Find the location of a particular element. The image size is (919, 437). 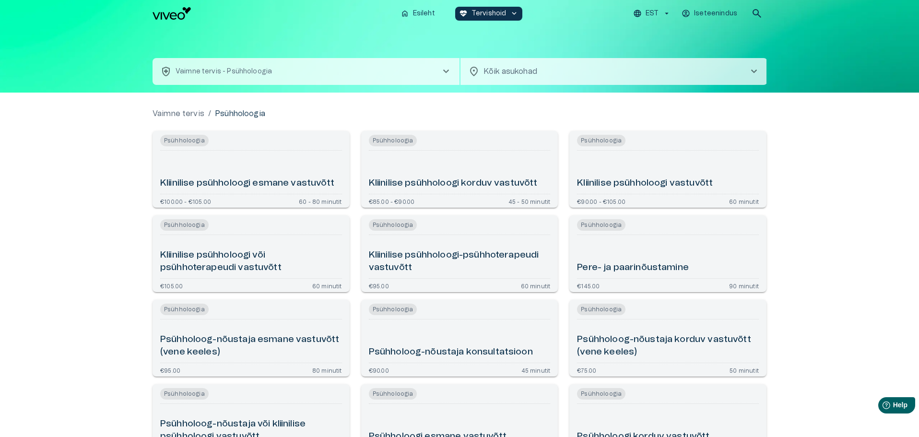

button: Iseteenindus is located at coordinates (710, 13).